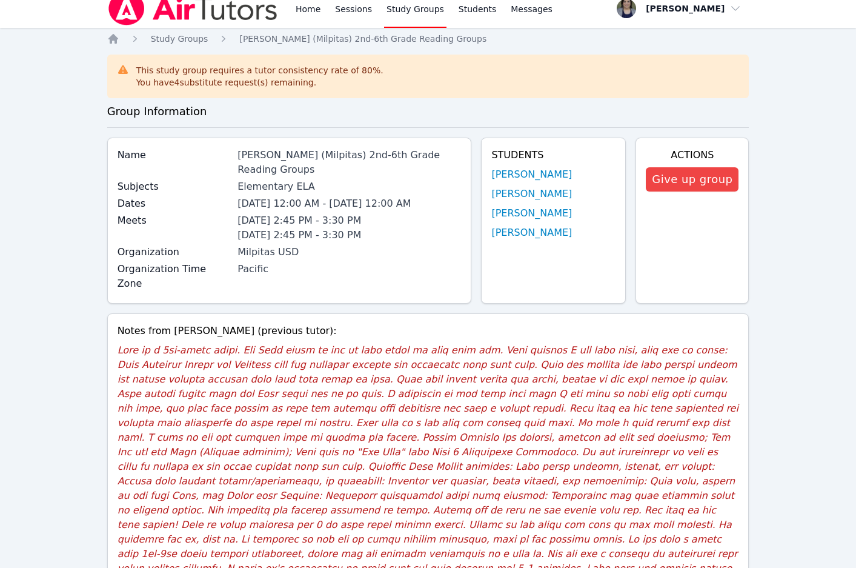  I want to click on div: Pacific, so click(349, 269).